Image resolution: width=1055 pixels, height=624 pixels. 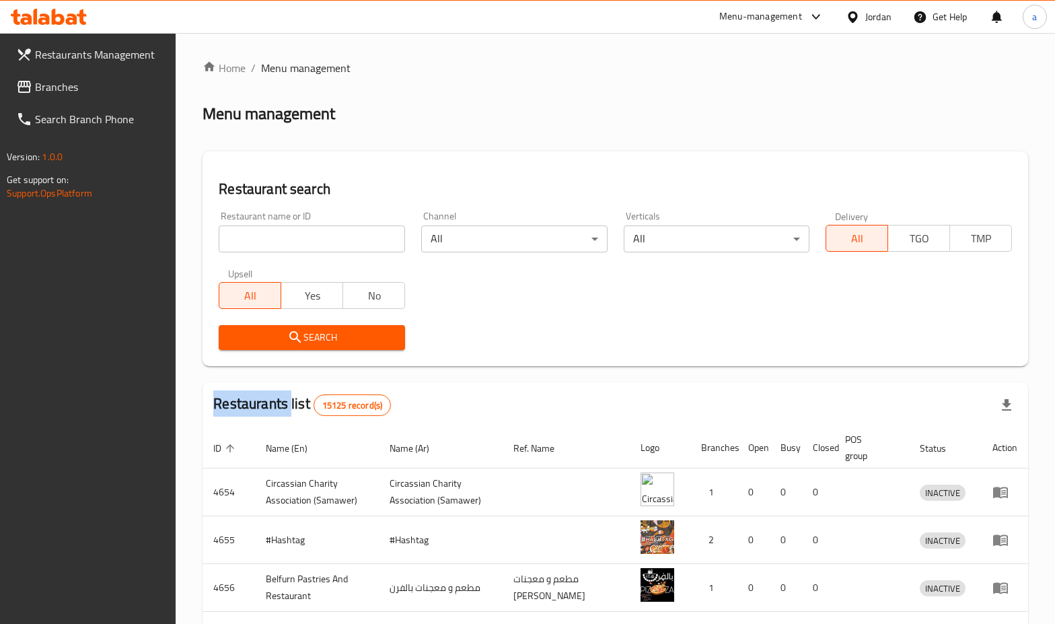 What do you see at coordinates (615, 68) in the screenshot?
I see `nav: breadcrumb` at bounding box center [615, 68].